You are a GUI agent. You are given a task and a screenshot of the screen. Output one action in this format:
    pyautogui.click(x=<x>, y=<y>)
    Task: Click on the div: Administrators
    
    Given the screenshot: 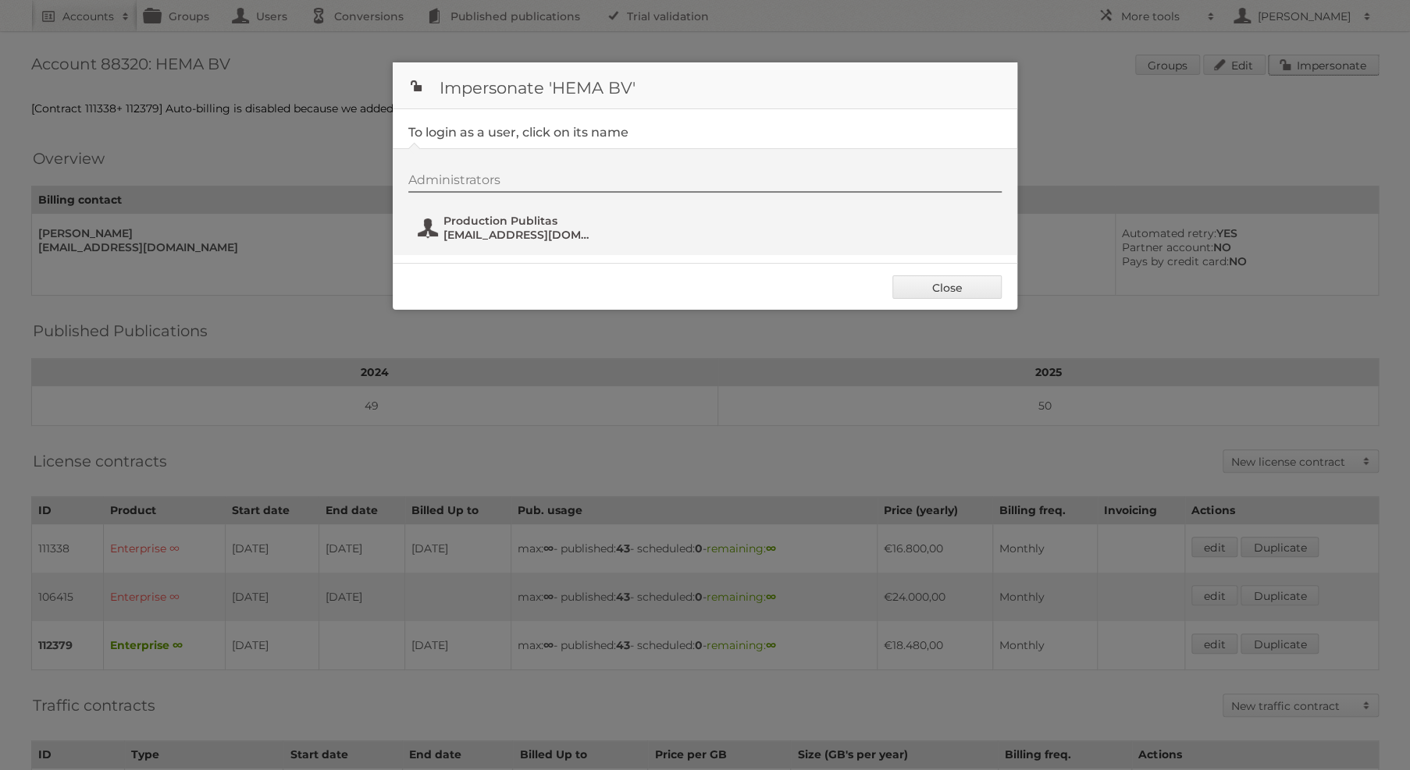 What is the action you would take?
    pyautogui.click(x=705, y=183)
    